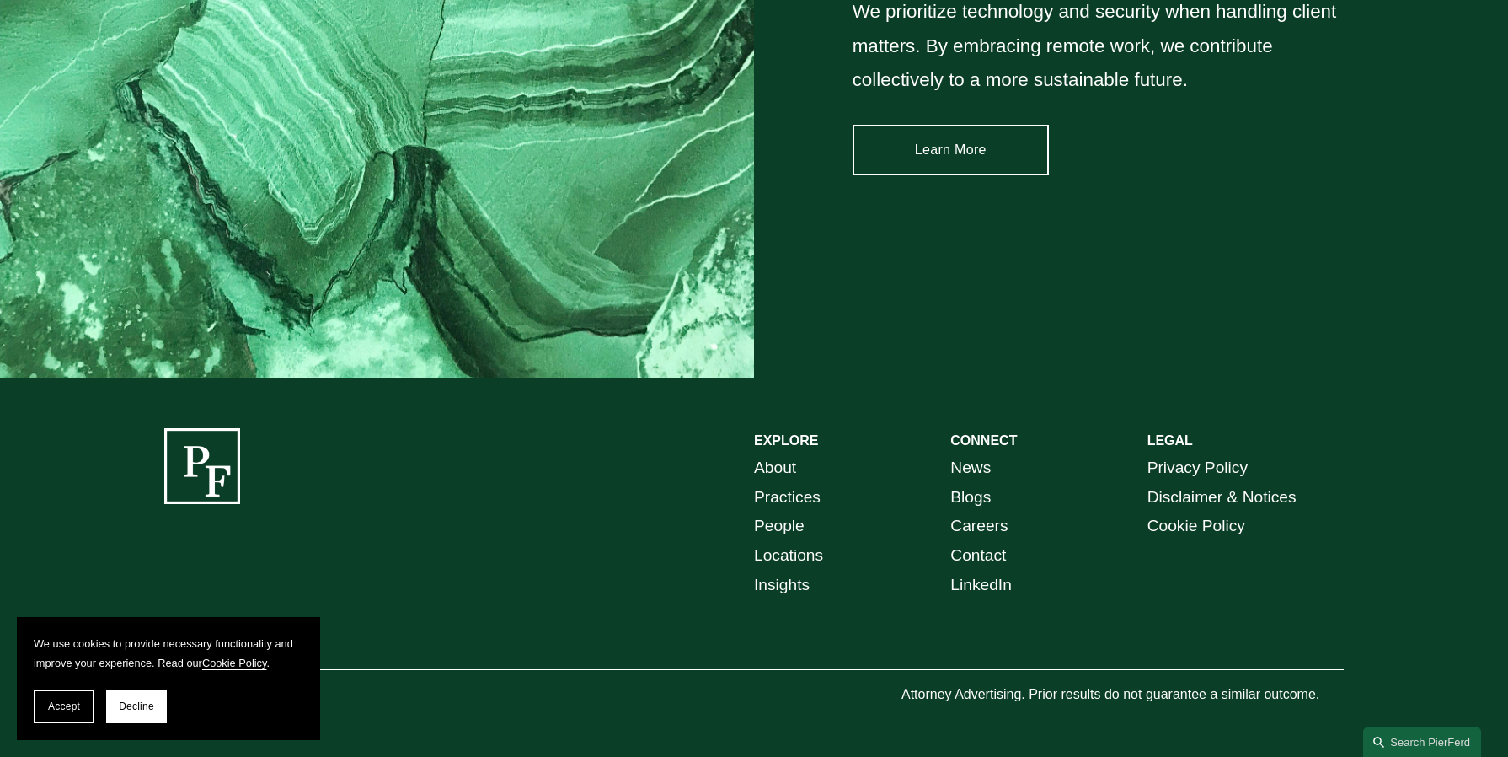  What do you see at coordinates (775, 468) in the screenshot?
I see `a: About` at bounding box center [775, 468].